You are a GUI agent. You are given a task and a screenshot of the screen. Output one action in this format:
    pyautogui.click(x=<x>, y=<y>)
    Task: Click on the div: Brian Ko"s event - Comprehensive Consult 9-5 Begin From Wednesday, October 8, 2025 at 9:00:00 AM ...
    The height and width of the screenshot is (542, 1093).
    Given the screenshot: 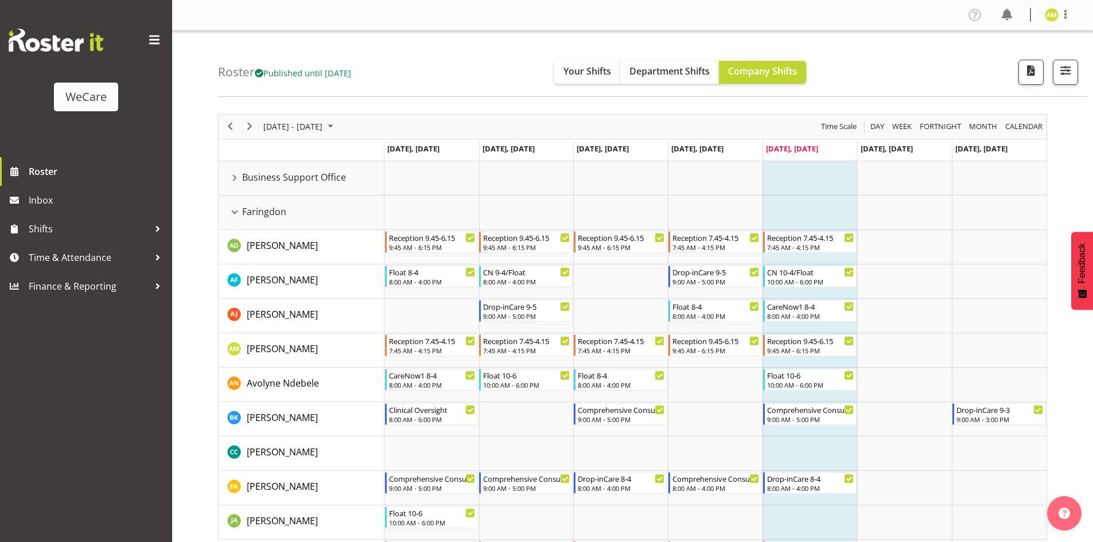 What is the action you would take?
    pyautogui.click(x=620, y=414)
    